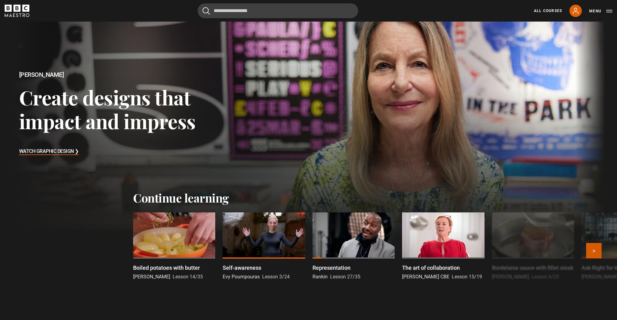  What do you see at coordinates (467, 277) in the screenshot?
I see `span: Lesson 15/19` at bounding box center [467, 277].